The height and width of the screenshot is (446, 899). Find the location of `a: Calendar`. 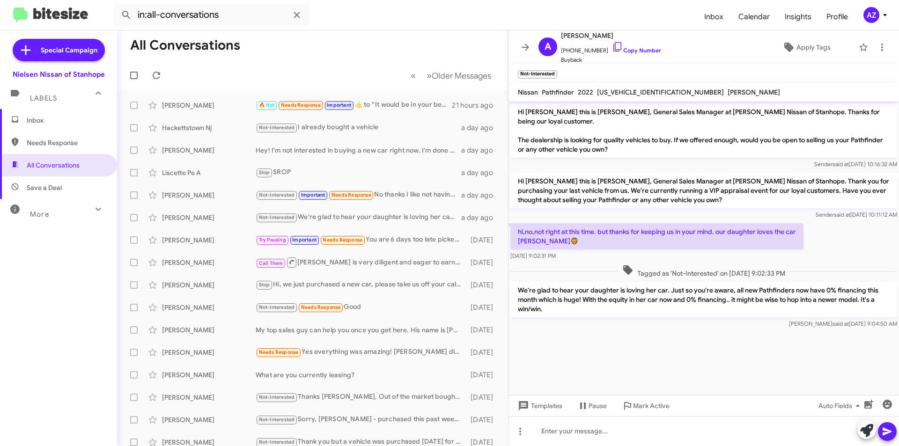

a: Calendar is located at coordinates (754, 17).